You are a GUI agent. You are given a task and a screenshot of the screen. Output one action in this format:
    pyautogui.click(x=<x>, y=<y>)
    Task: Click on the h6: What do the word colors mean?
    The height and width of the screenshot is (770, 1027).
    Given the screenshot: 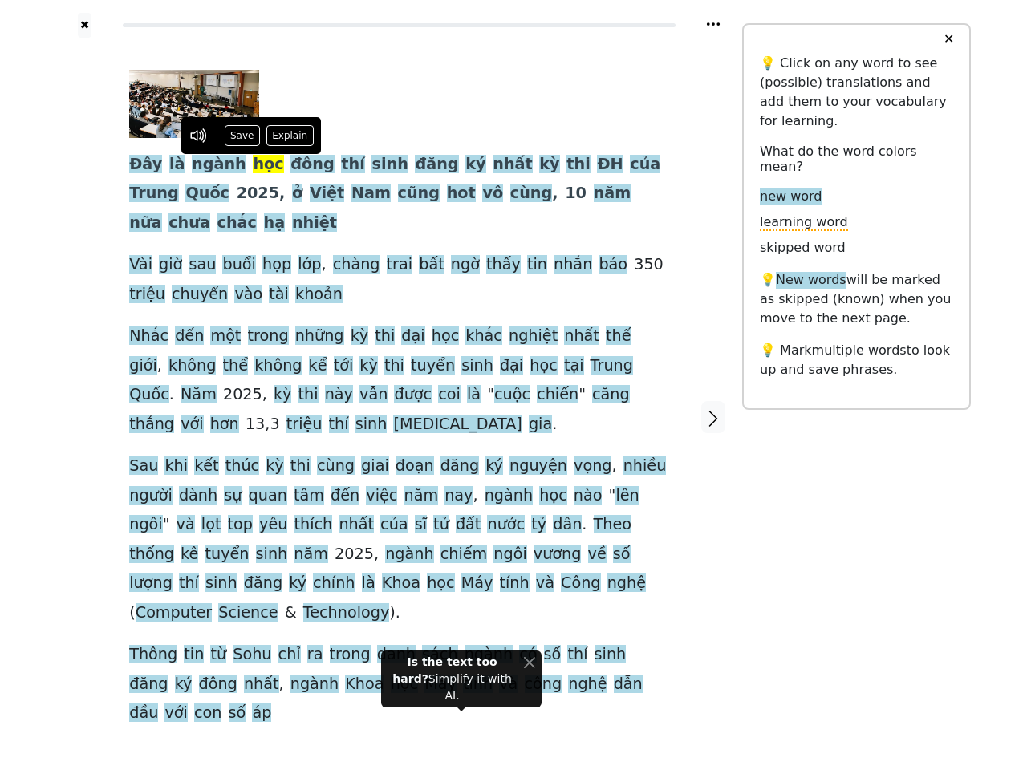 What is the action you would take?
    pyautogui.click(x=856, y=159)
    